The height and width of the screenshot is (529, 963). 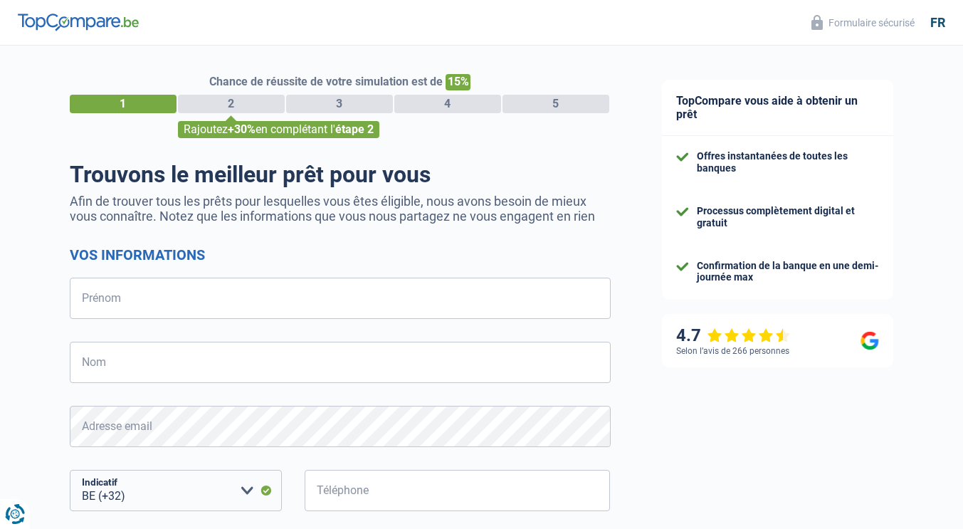 What do you see at coordinates (788, 272) in the screenshot?
I see `div: Confirmation de la banque en une demi-journée max` at bounding box center [788, 272].